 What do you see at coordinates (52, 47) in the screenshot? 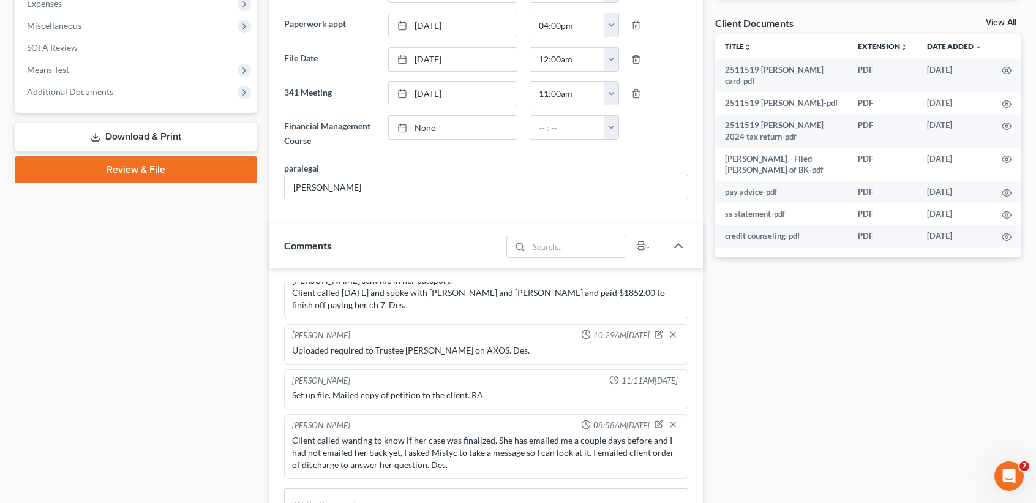
I see `span: SOFA Review` at bounding box center [52, 47].